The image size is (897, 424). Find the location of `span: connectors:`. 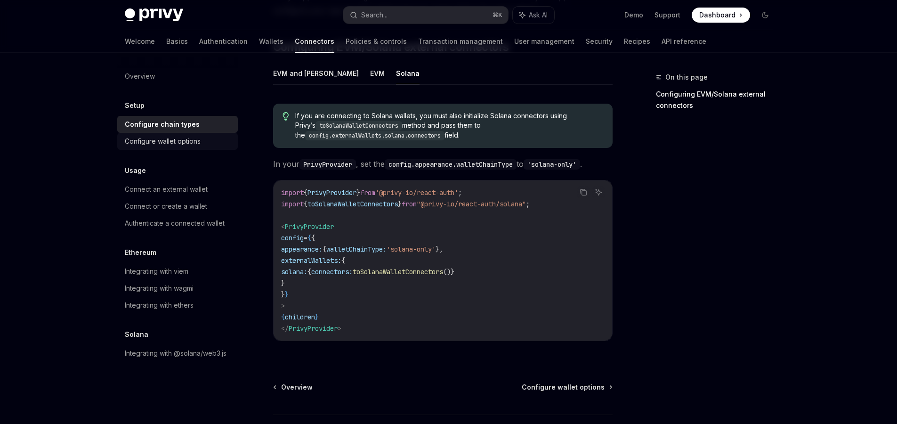

span: connectors: is located at coordinates (332, 272).